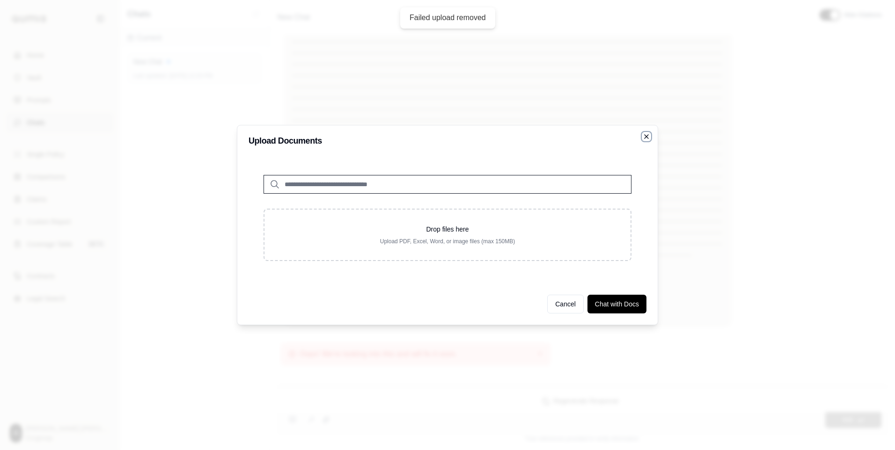  Describe the element at coordinates (447, 18) in the screenshot. I see `div: Failed upload removed` at that location.